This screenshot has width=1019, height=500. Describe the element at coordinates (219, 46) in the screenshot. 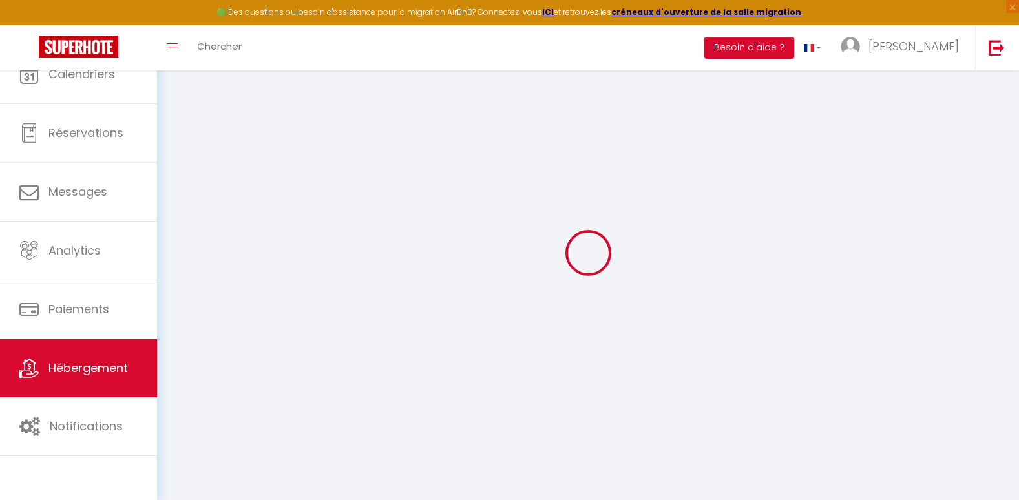

I see `span: Chercher` at that location.